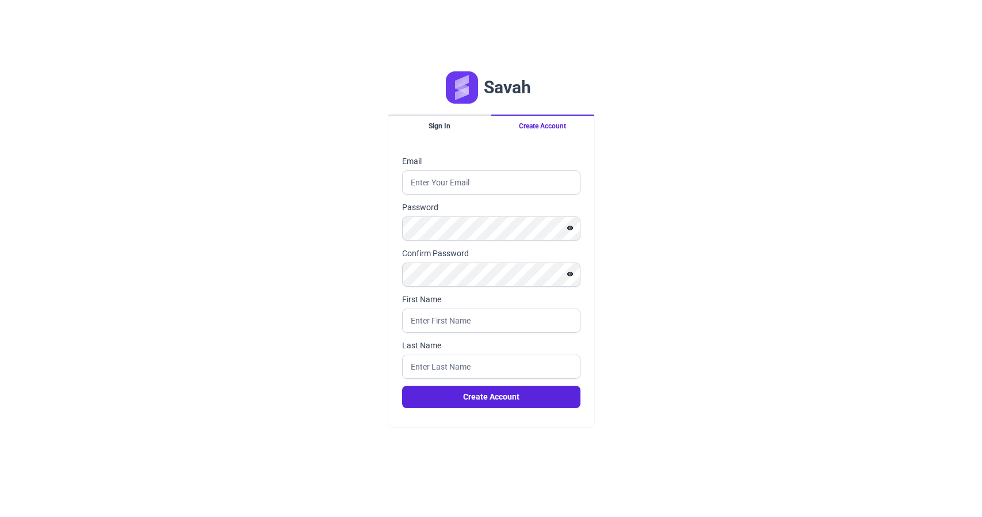  What do you see at coordinates (508, 87) in the screenshot?
I see `h1: Savah` at bounding box center [508, 87].